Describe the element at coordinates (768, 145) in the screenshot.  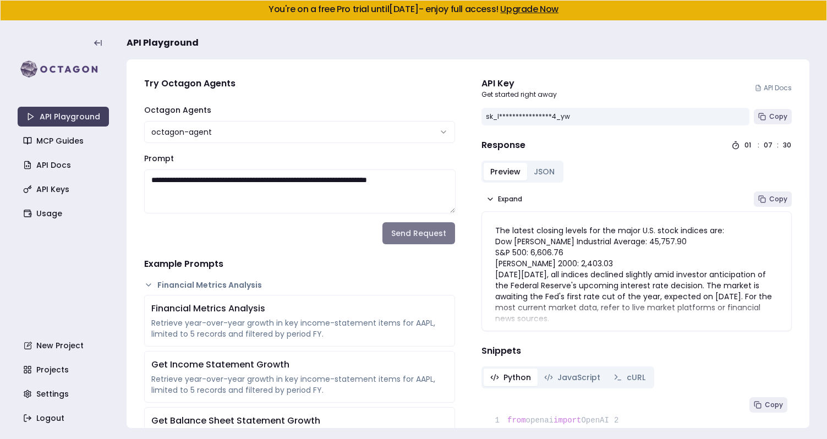
I see `div: 07` at that location.